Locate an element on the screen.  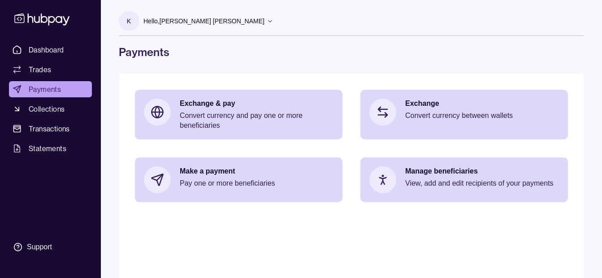
span: Statements is located at coordinates (48, 148).